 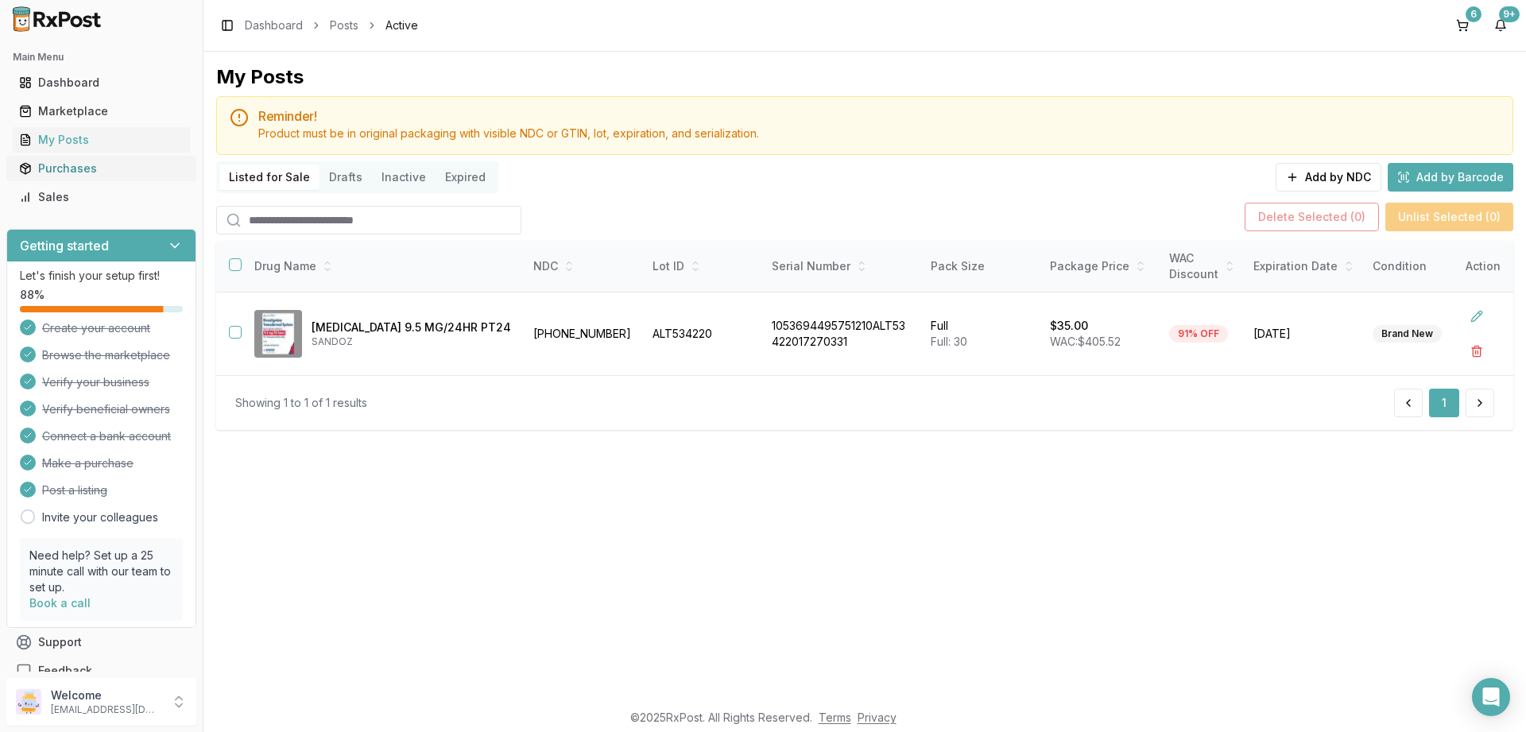 What do you see at coordinates (876, 717) in the screenshot?
I see `a: Privacy` at bounding box center [876, 717].